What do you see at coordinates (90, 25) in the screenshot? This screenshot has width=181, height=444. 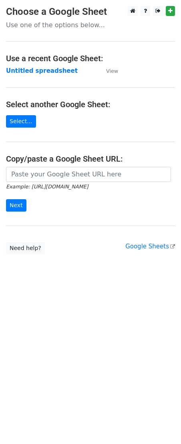 I see `p: Use one of the options below...` at bounding box center [90, 25].